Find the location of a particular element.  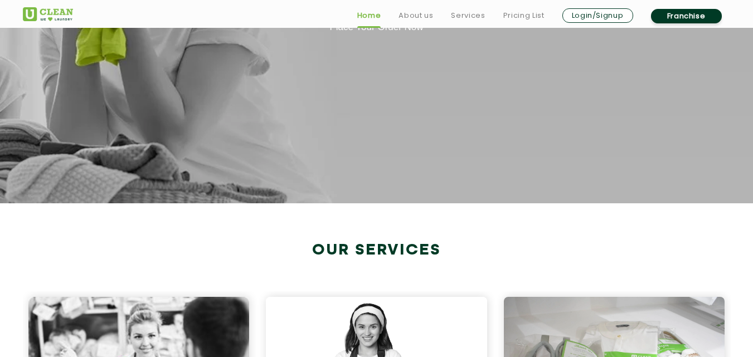

a: Login/Signup is located at coordinates (598, 16).